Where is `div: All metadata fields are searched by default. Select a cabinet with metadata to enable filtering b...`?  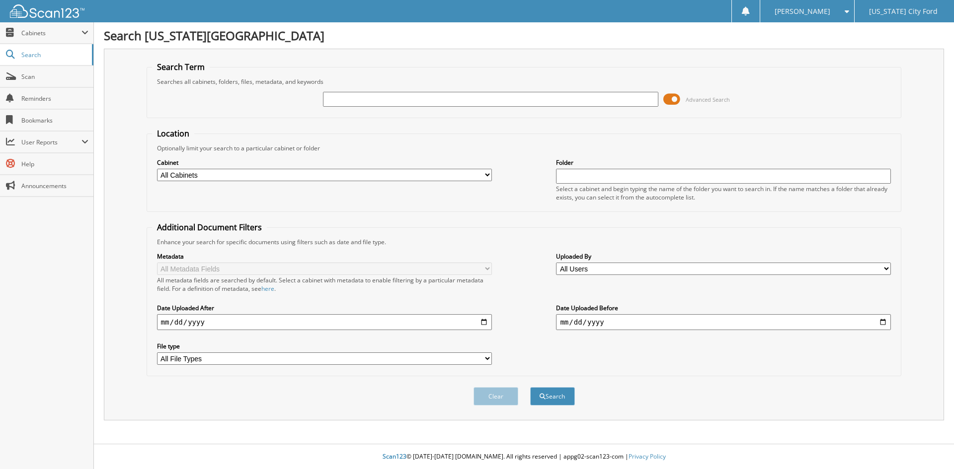
div: All metadata fields are searched by default. Select a cabinet with metadata to enable filtering b... is located at coordinates (324, 285).